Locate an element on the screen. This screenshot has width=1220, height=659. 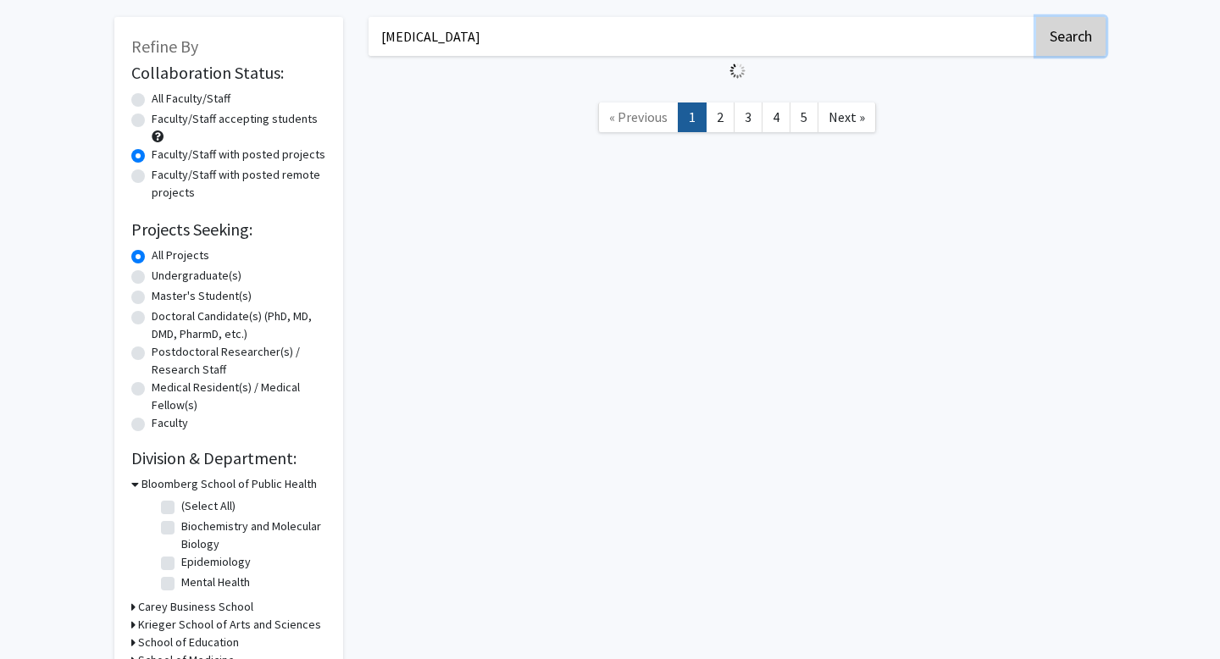
label: Master's Student(s) is located at coordinates (202, 296).